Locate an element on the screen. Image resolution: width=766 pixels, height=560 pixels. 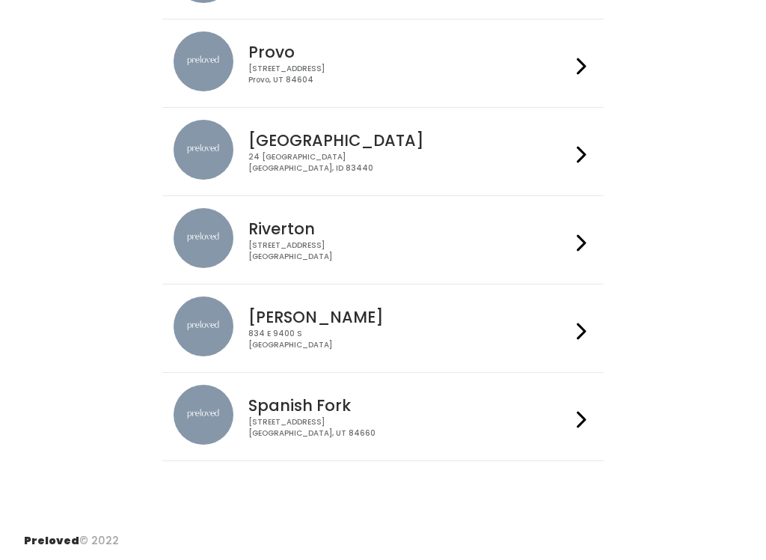
div: © 2022 is located at coordinates (71, 534).